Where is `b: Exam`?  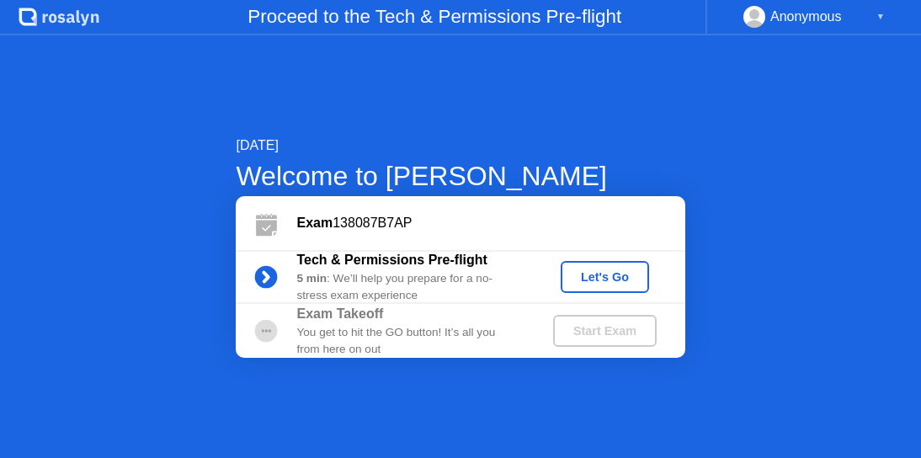 b: Exam is located at coordinates (314, 222).